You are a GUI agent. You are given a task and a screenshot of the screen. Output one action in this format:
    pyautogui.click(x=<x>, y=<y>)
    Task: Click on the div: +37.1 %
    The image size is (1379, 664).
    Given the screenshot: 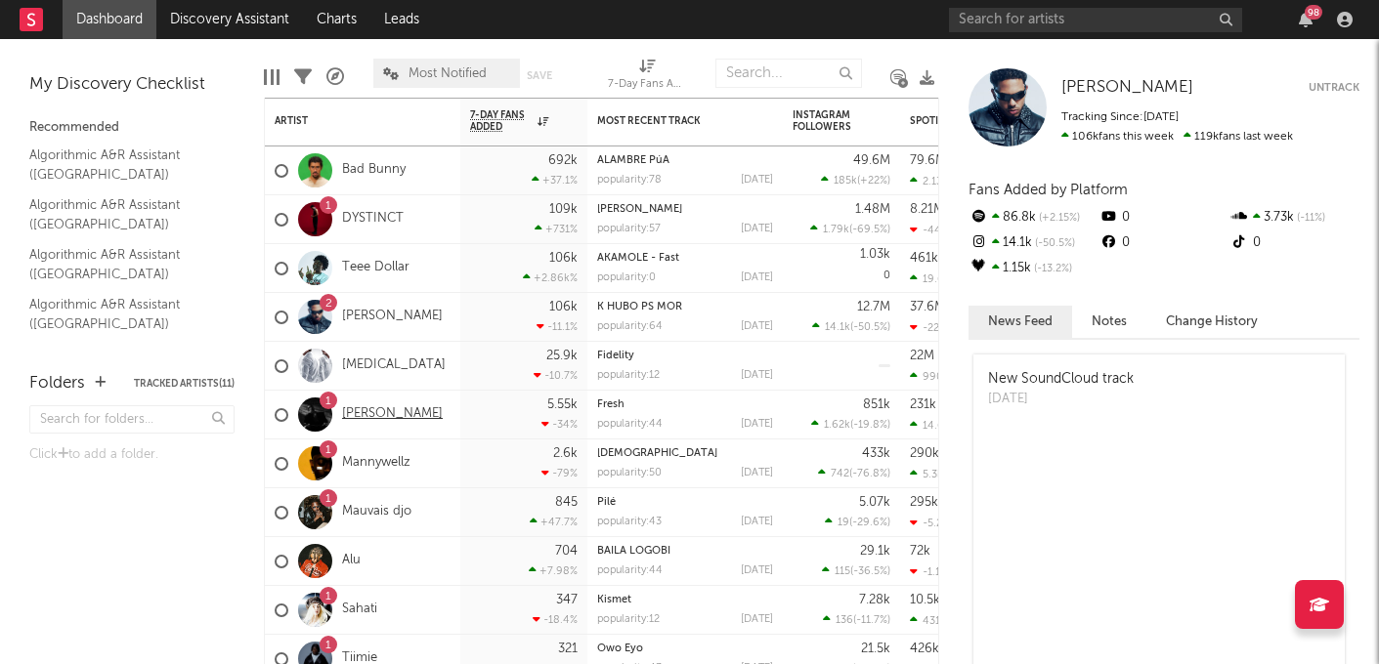 What is the action you would take?
    pyautogui.click(x=554, y=180)
    